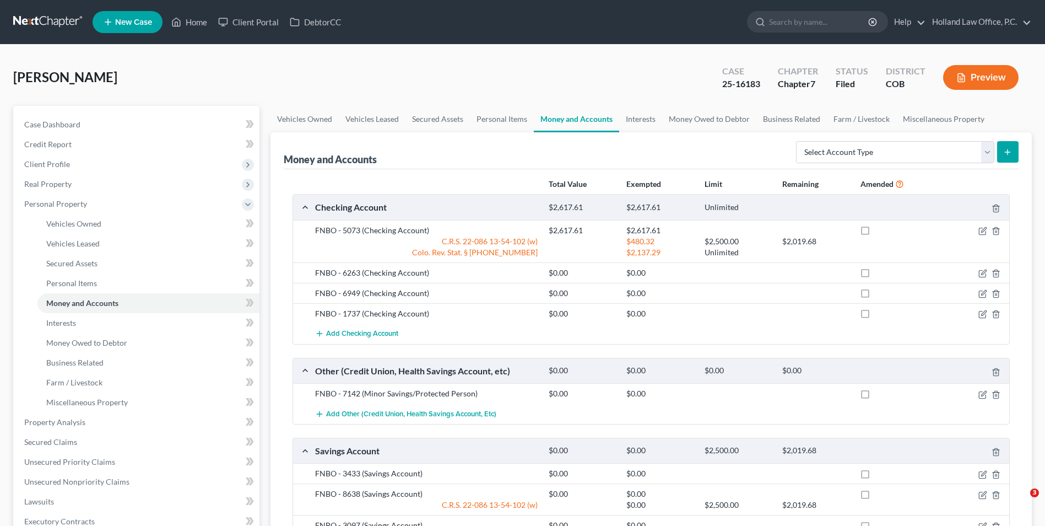  What do you see at coordinates (87, 402) in the screenshot?
I see `span: Miscellaneous Property` at bounding box center [87, 402].